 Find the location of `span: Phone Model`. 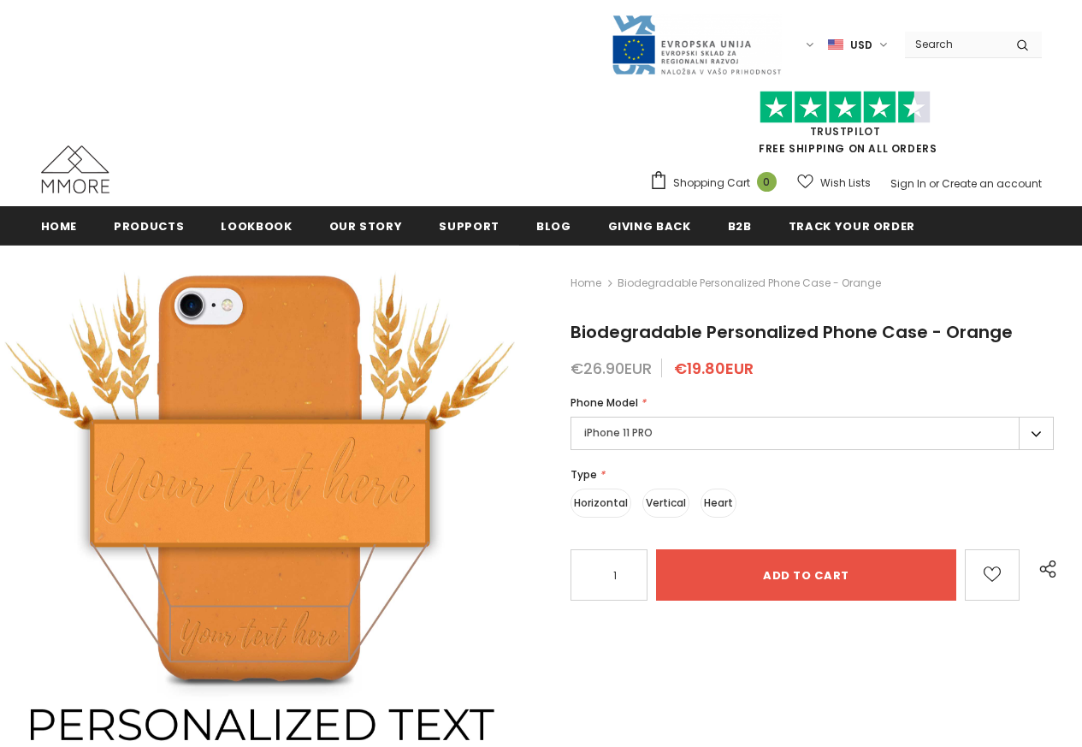

span: Phone Model is located at coordinates (604, 402).